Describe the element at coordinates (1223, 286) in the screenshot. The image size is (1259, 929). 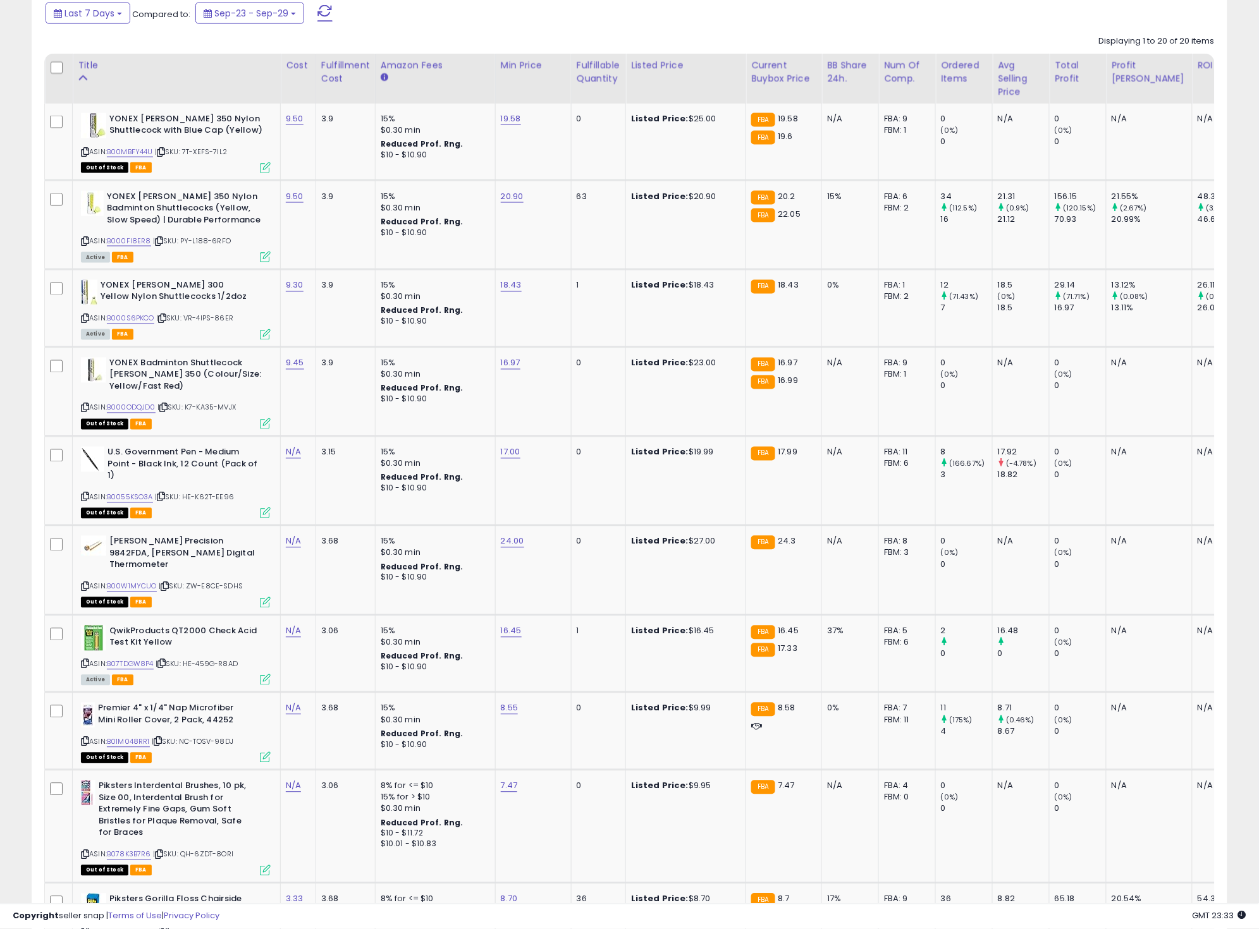
I see `div: 26.11%` at that location.